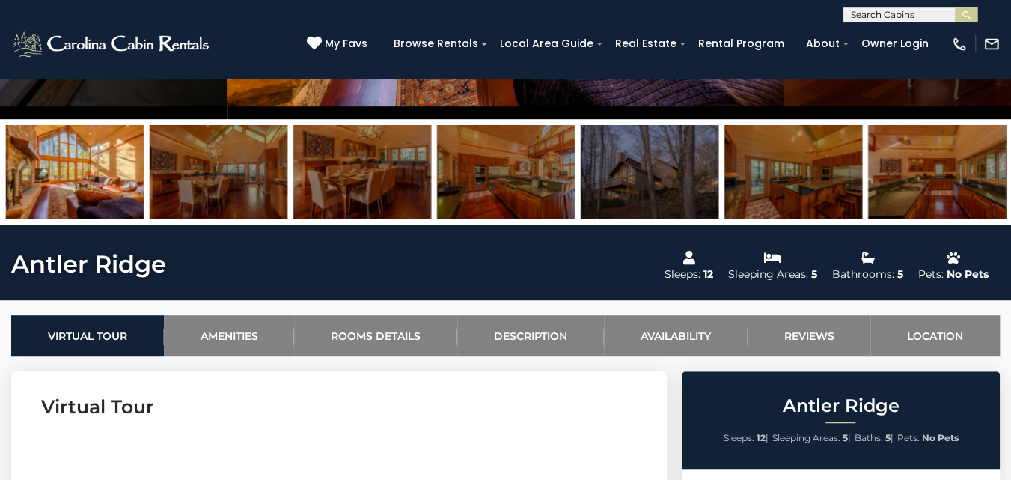 This screenshot has height=480, width=1011. Describe the element at coordinates (809, 335) in the screenshot. I see `a: Reviews` at that location.